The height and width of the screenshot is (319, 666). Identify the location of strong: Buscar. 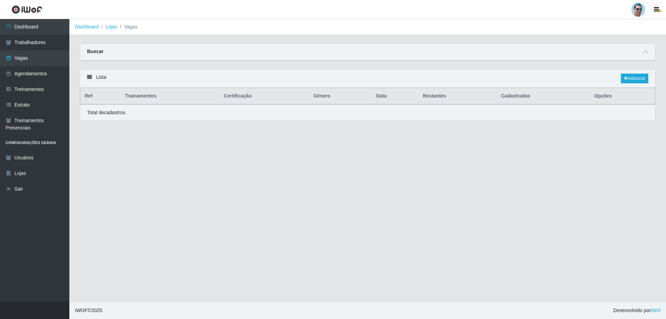
(95, 51).